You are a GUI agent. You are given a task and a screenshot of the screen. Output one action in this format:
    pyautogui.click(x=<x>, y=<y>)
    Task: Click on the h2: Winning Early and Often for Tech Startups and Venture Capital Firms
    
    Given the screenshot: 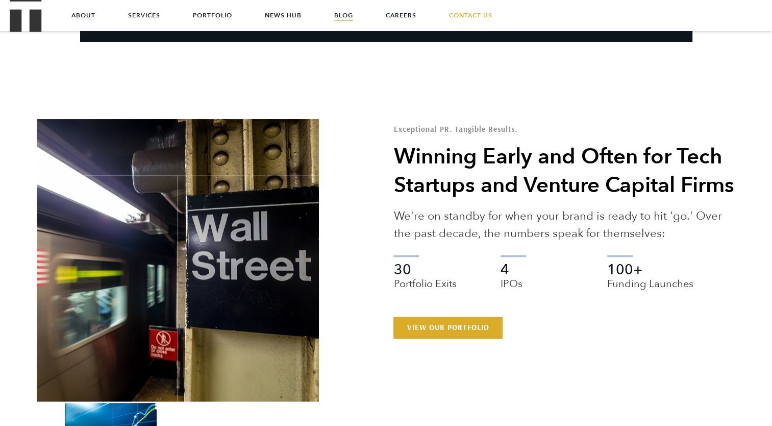 What is the action you would take?
    pyautogui.click(x=564, y=171)
    